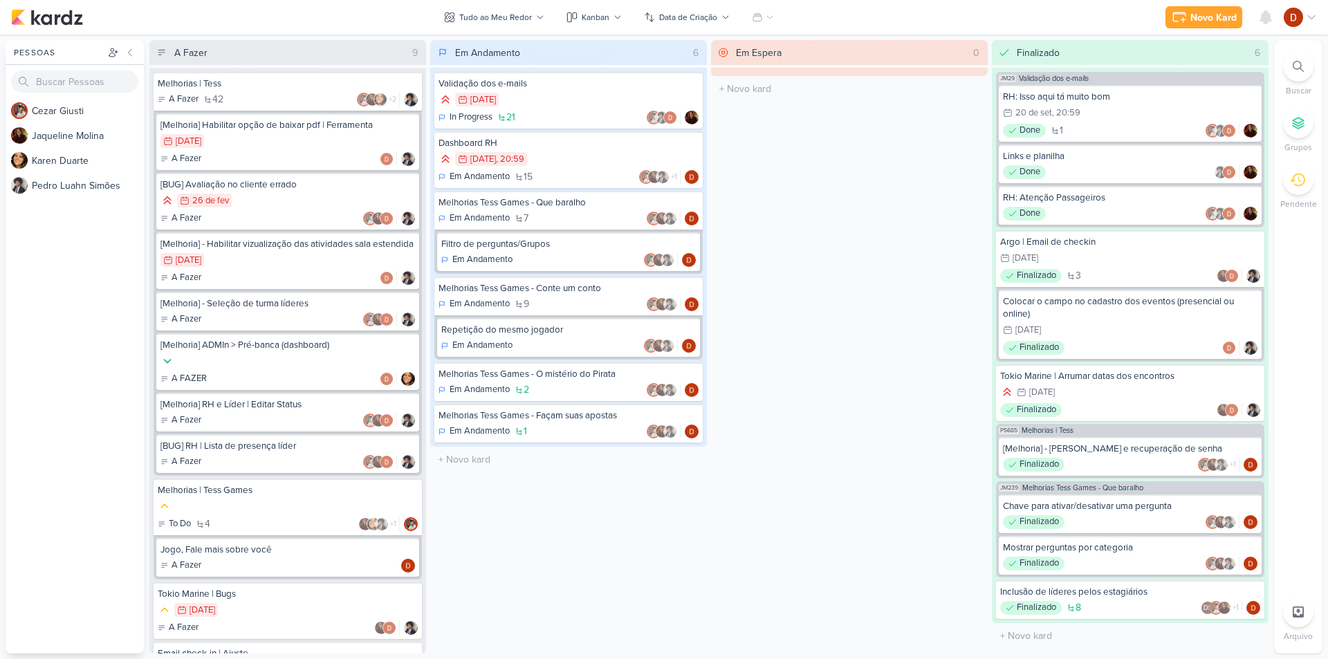 This screenshot has height=659, width=1328. I want to click on span: 21, so click(510, 118).